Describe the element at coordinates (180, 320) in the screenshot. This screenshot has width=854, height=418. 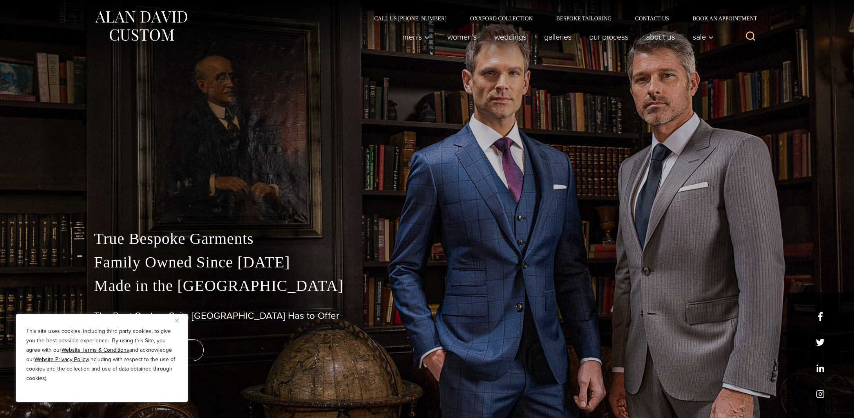
I see `button: Close` at that location.